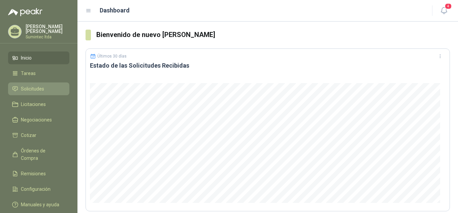 Image resolution: width=458 pixels, height=213 pixels. I want to click on span: Tareas, so click(28, 73).